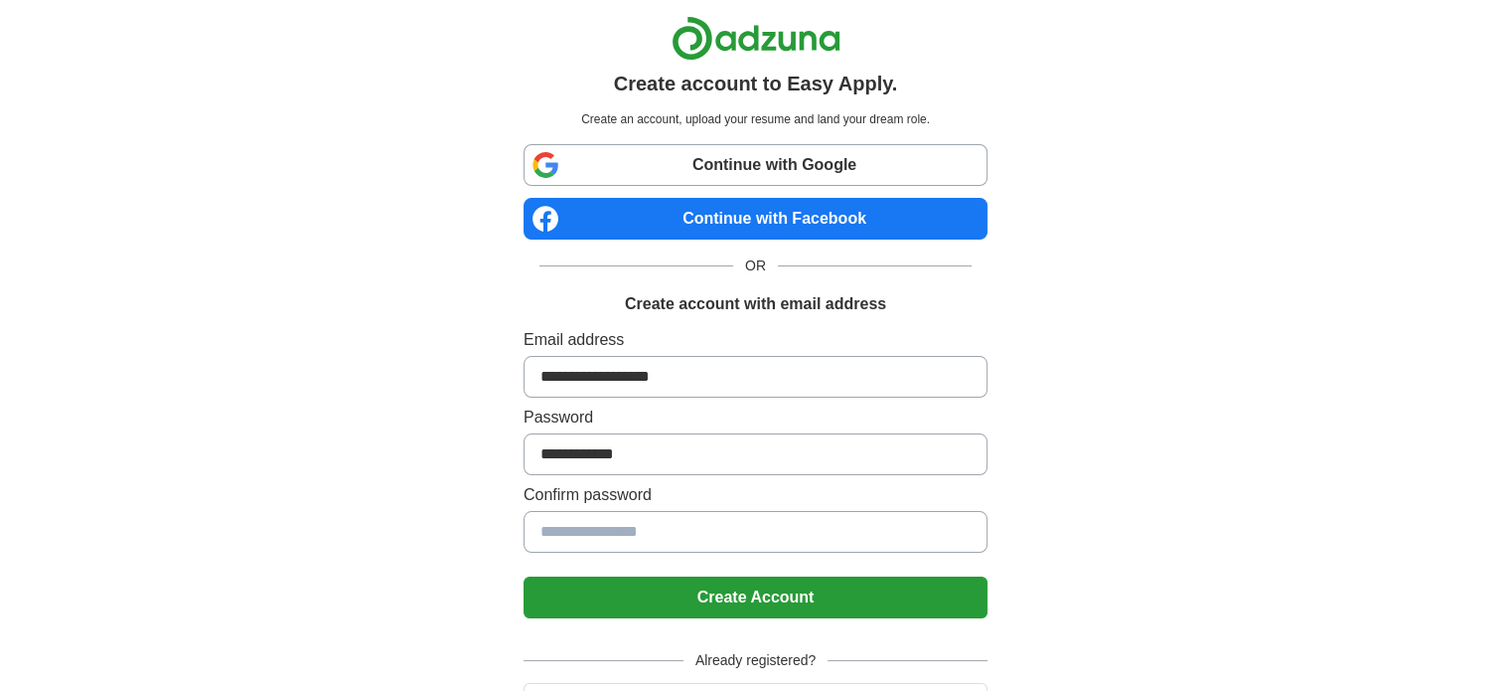 This screenshot has width=1511, height=691. What do you see at coordinates (756, 83) in the screenshot?
I see `h1: Create account to Easy Apply.` at bounding box center [756, 83].